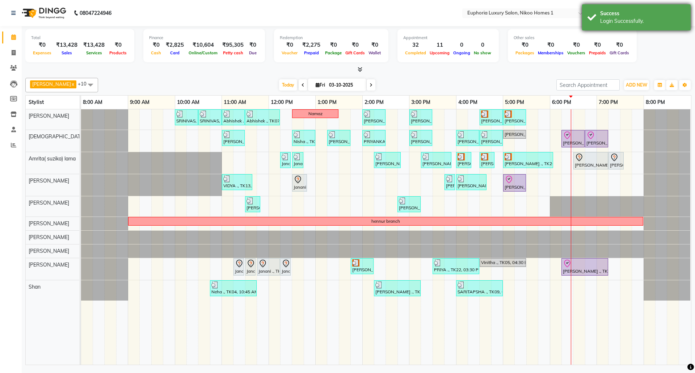 The width and height of the screenshot is (695, 373). What do you see at coordinates (440, 53) in the screenshot?
I see `span: Upcoming` at bounding box center [440, 53].